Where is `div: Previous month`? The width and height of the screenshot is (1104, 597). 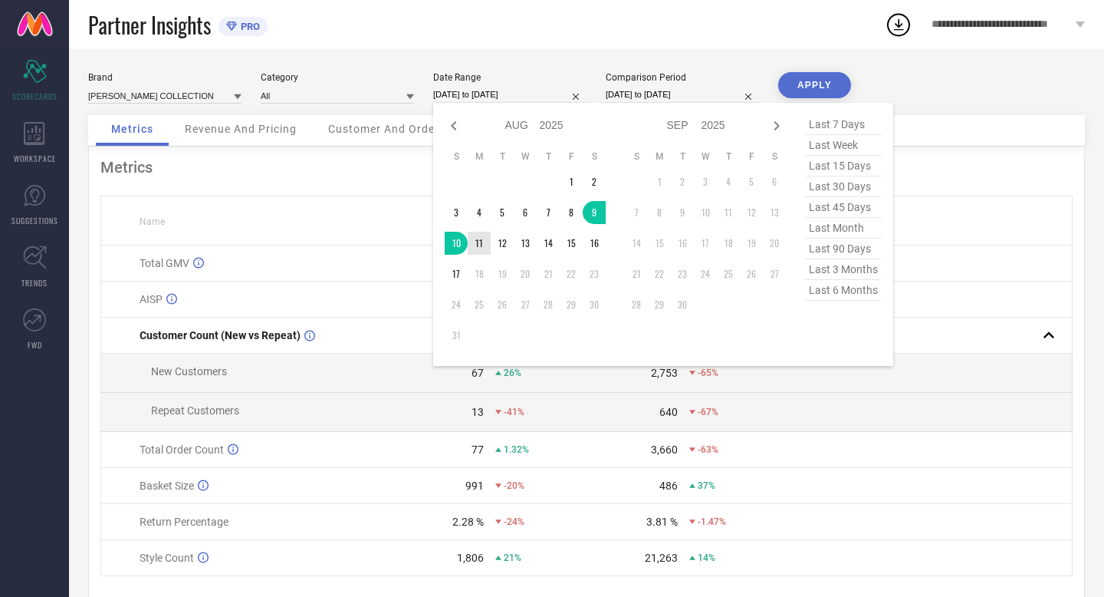 div: Previous month is located at coordinates (454, 126).